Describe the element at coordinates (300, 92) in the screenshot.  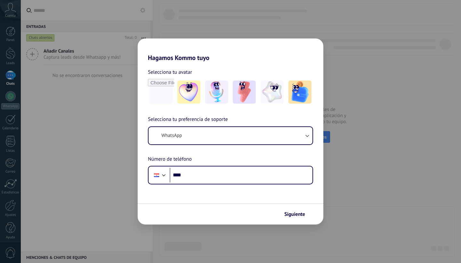
I see `img: -5.jpeg` at that location.